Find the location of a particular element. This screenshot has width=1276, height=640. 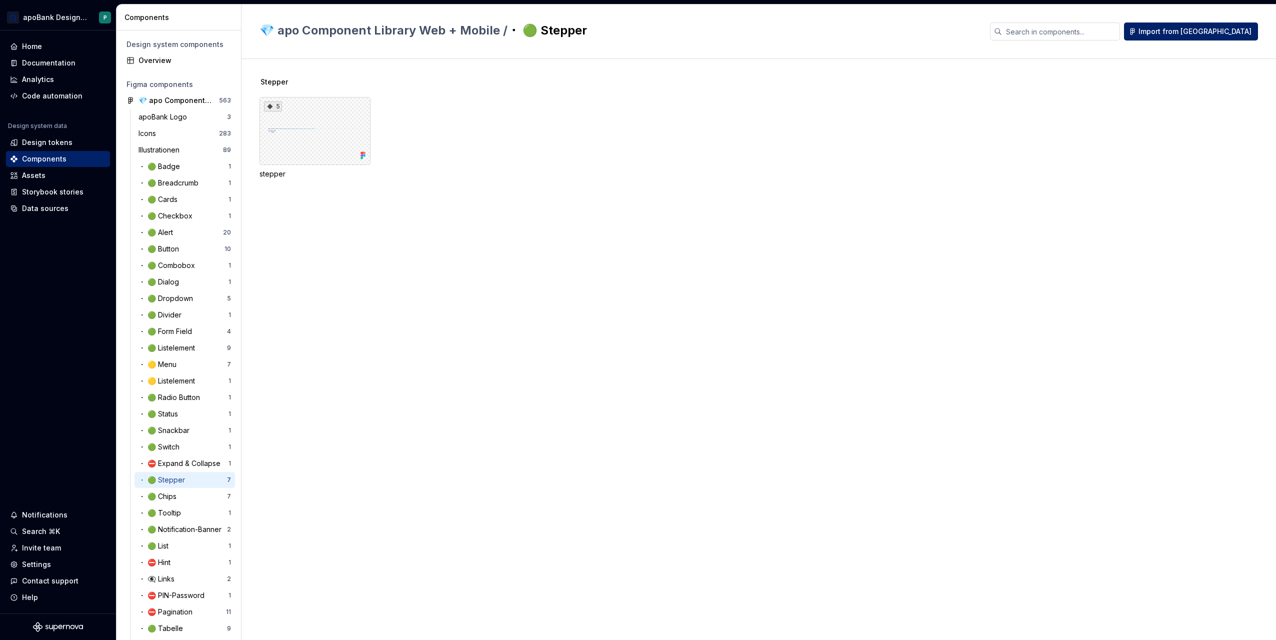

span: Stepper is located at coordinates (274, 82).